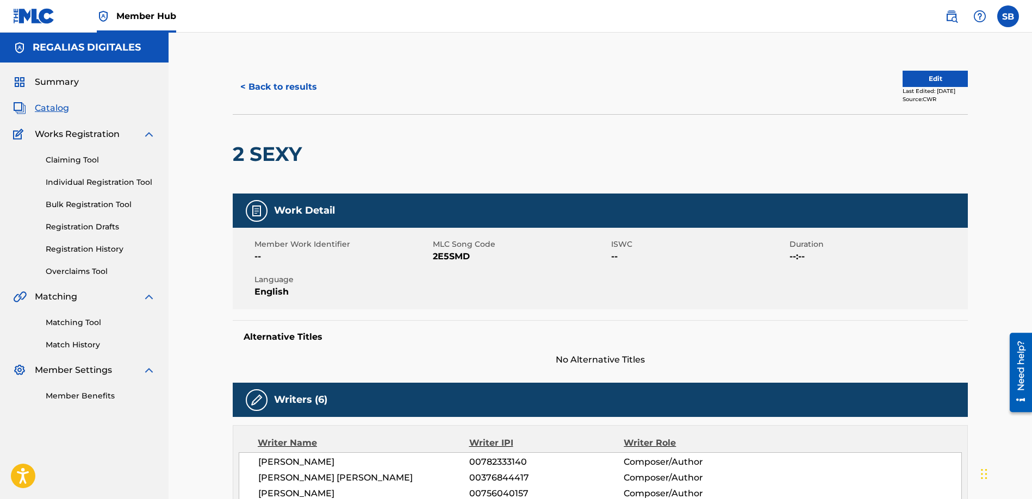  Describe the element at coordinates (546, 462) in the screenshot. I see `span: 00782333140` at that location.